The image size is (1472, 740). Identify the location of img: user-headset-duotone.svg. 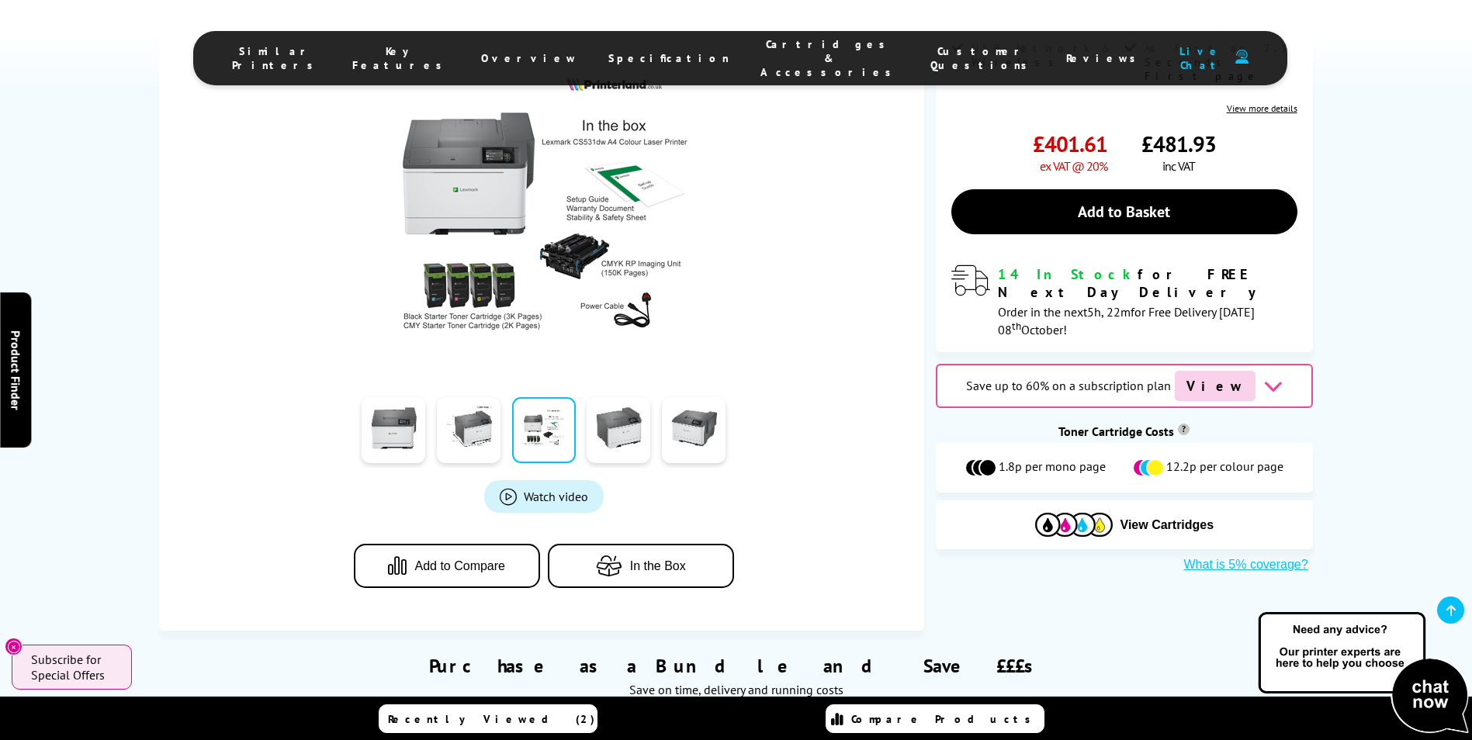
(1242, 57).